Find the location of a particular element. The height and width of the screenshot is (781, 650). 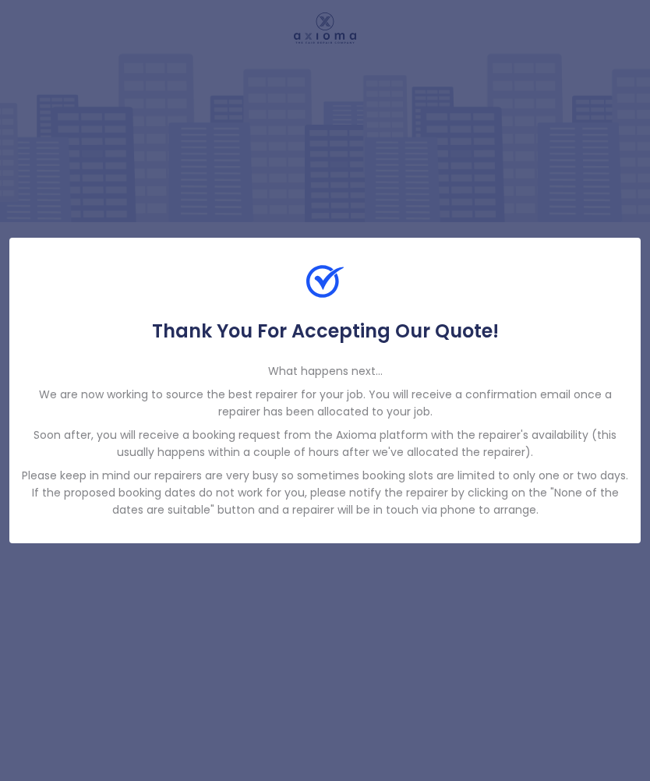

img: Check is located at coordinates (325, 282).